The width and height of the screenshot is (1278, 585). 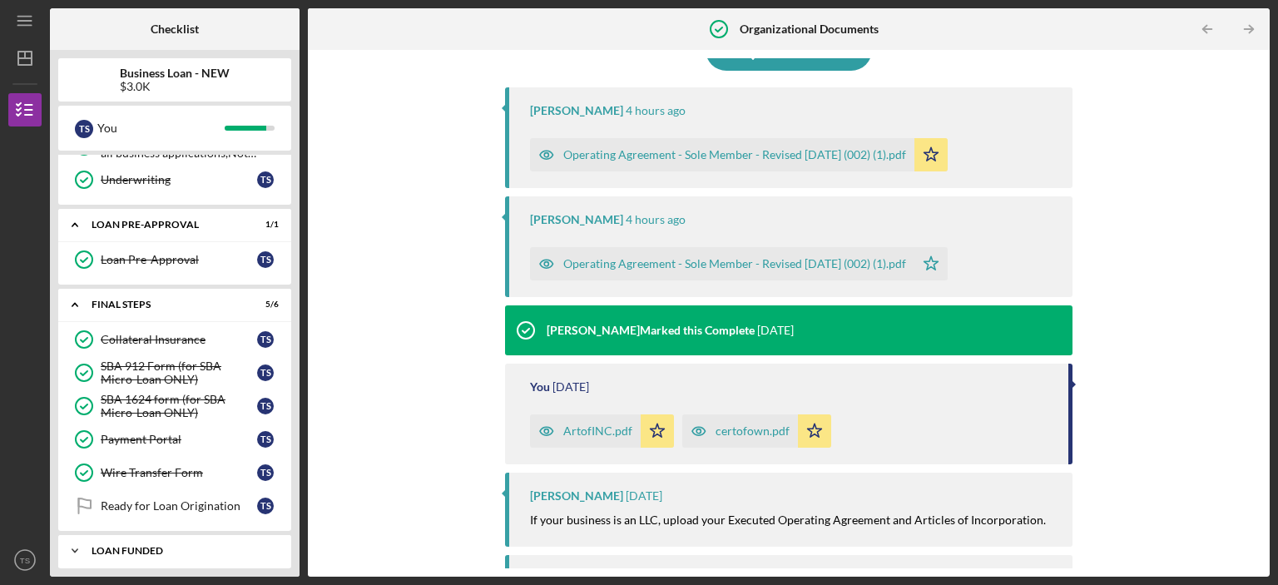 What do you see at coordinates (175, 87) in the screenshot?
I see `div: $3.0K` at bounding box center [175, 87].